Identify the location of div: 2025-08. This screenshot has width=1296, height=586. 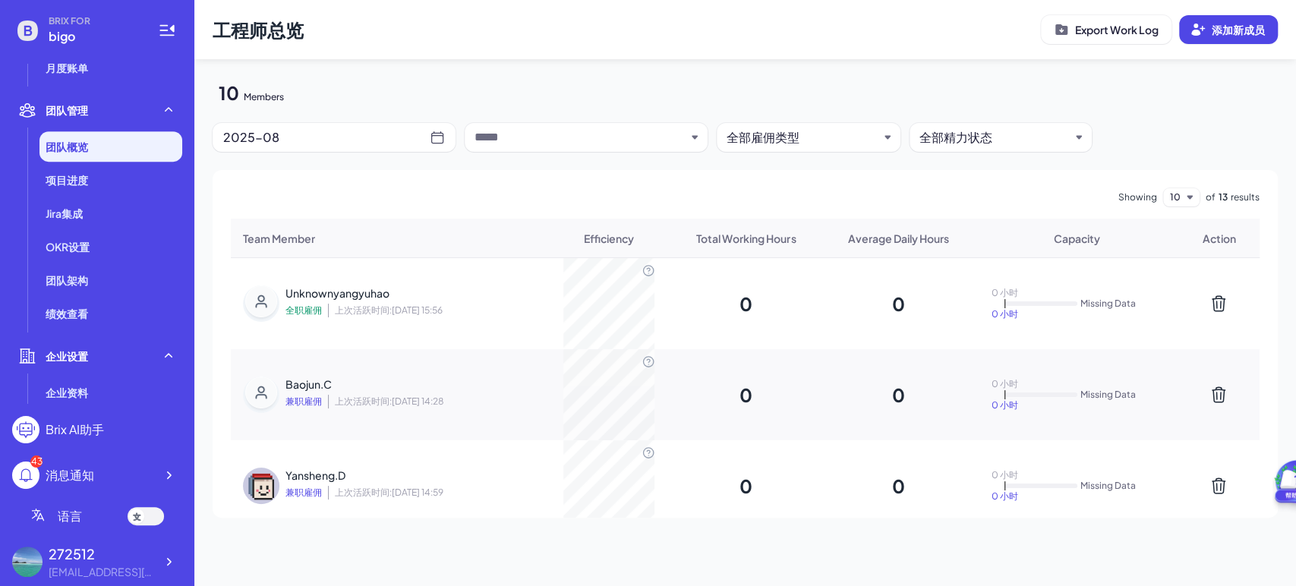
(326, 137).